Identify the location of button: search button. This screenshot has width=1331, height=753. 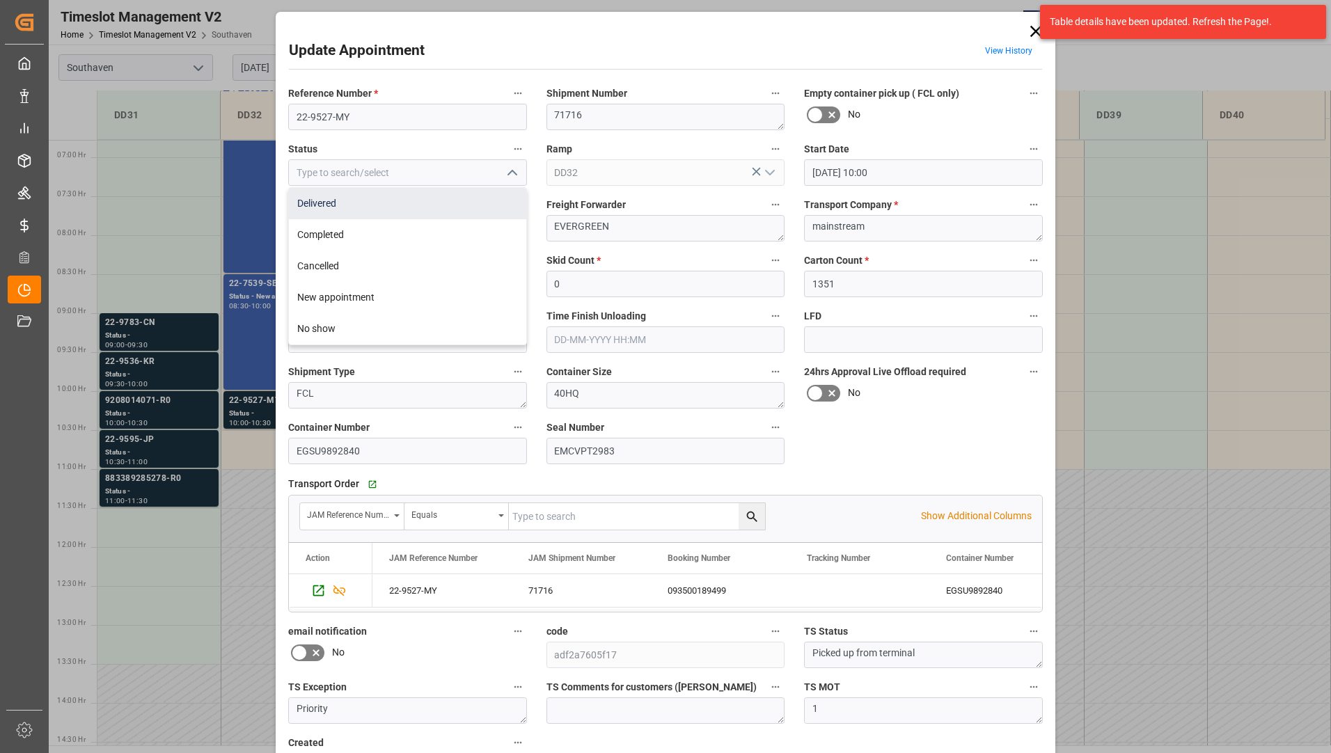
(752, 517).